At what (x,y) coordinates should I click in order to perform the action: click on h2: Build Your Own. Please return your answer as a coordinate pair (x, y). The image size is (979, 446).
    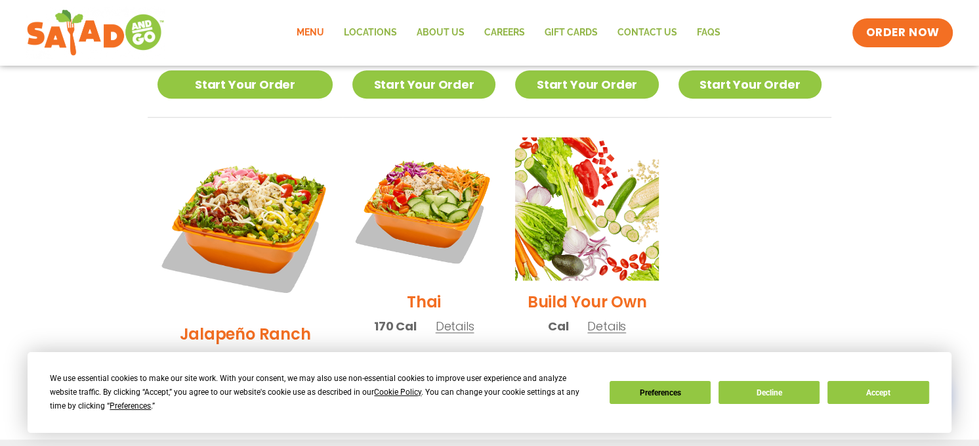
    Looking at the image, I should click on (587, 301).